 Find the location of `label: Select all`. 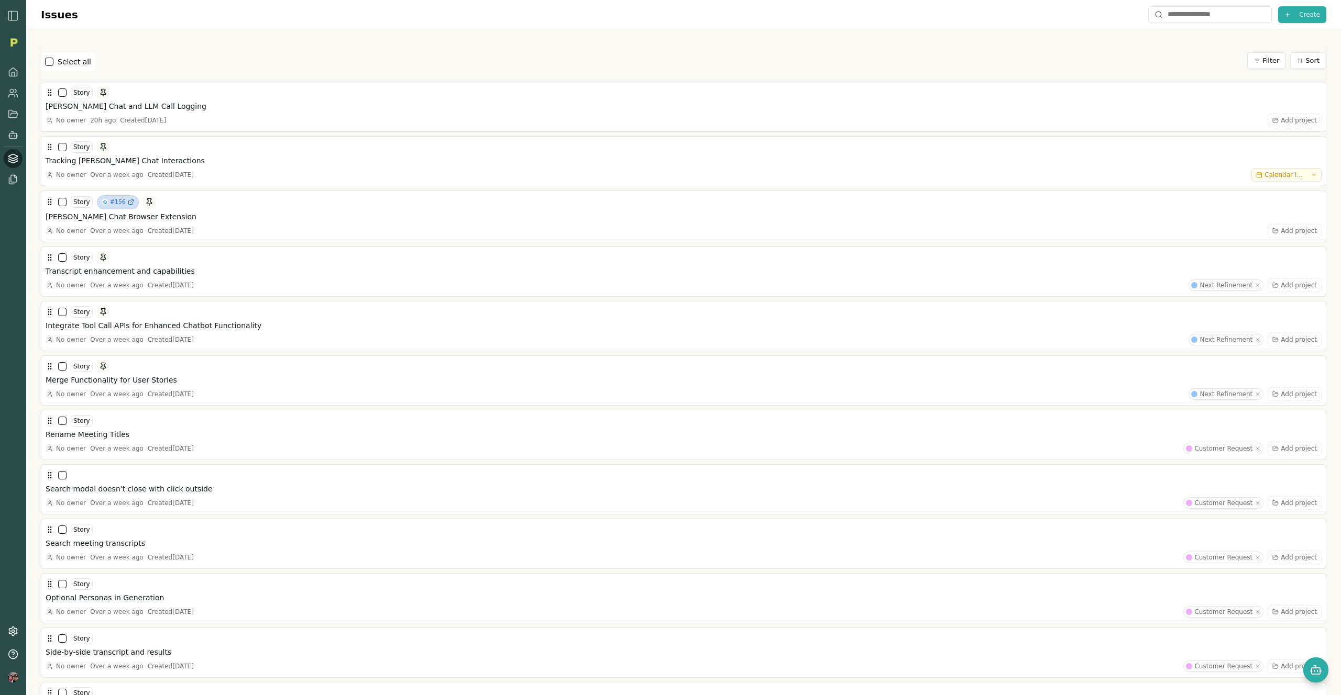

label: Select all is located at coordinates (74, 62).